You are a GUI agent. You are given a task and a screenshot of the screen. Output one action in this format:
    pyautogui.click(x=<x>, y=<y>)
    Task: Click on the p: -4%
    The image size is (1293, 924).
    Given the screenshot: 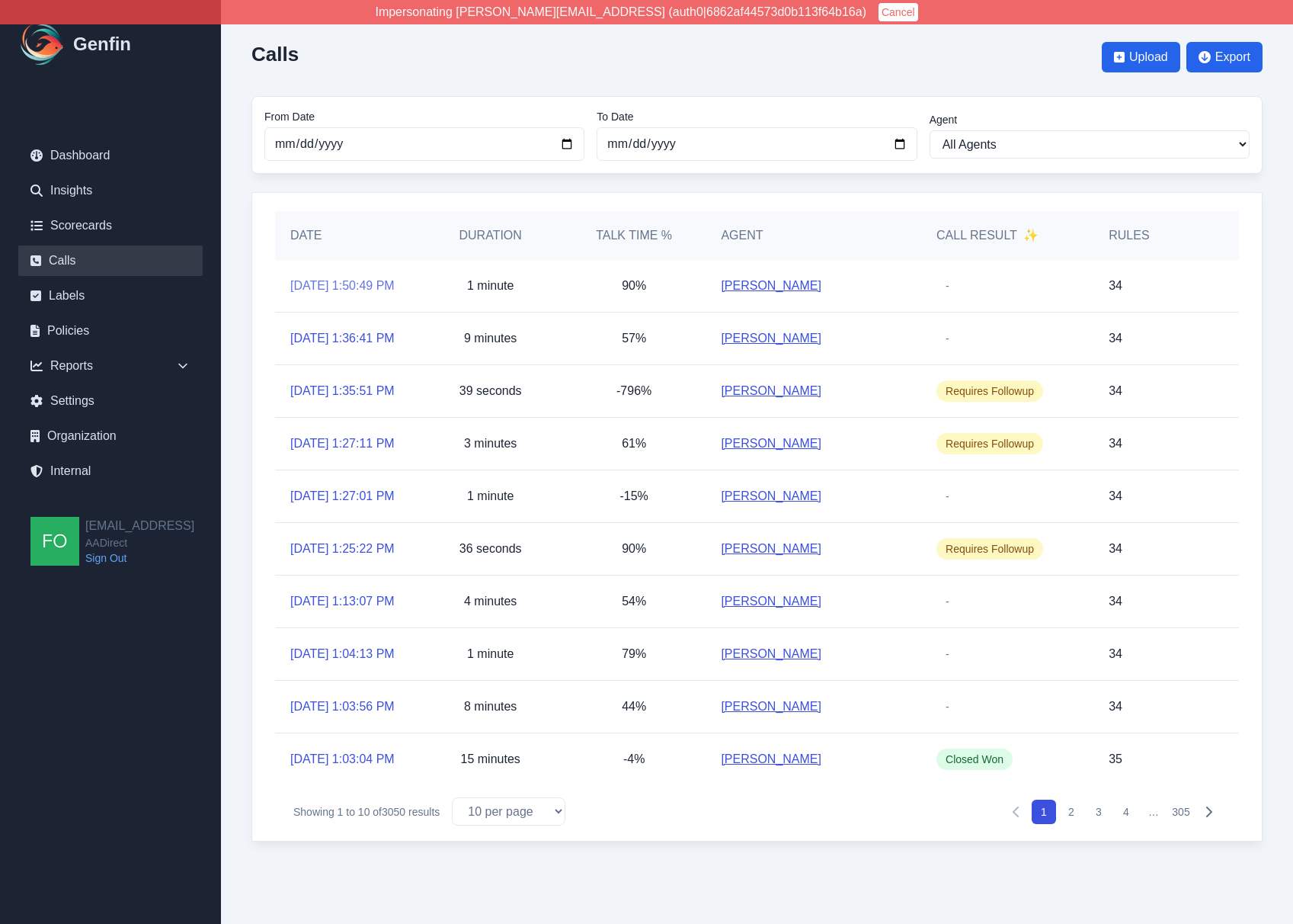 What is the action you would take?
    pyautogui.click(x=634, y=759)
    